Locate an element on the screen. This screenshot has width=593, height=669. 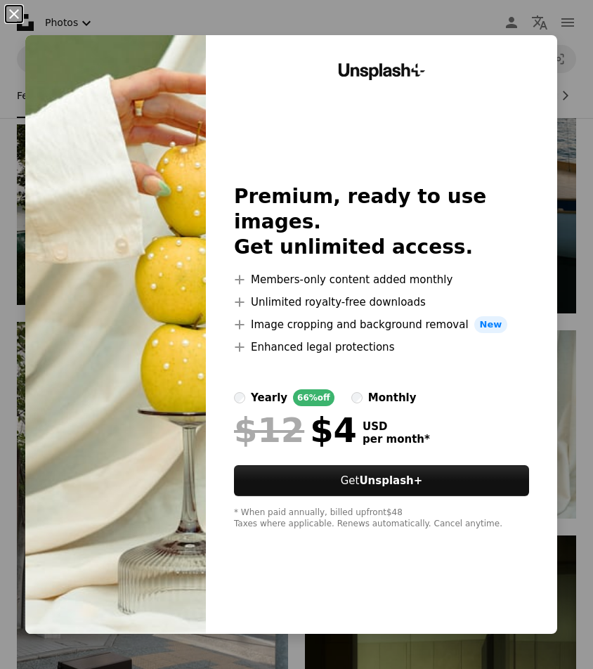
div: 66% off is located at coordinates (313, 398).